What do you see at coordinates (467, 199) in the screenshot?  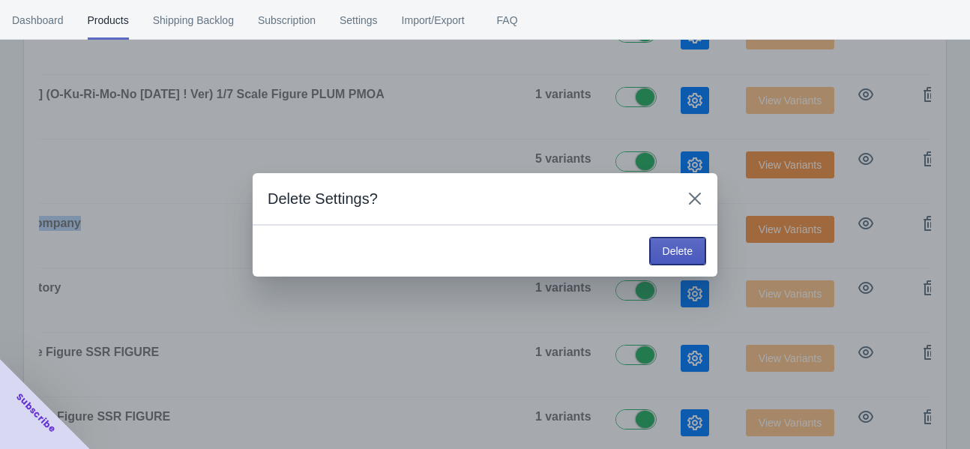 I see `h2: Delete Settings?` at bounding box center [467, 199].